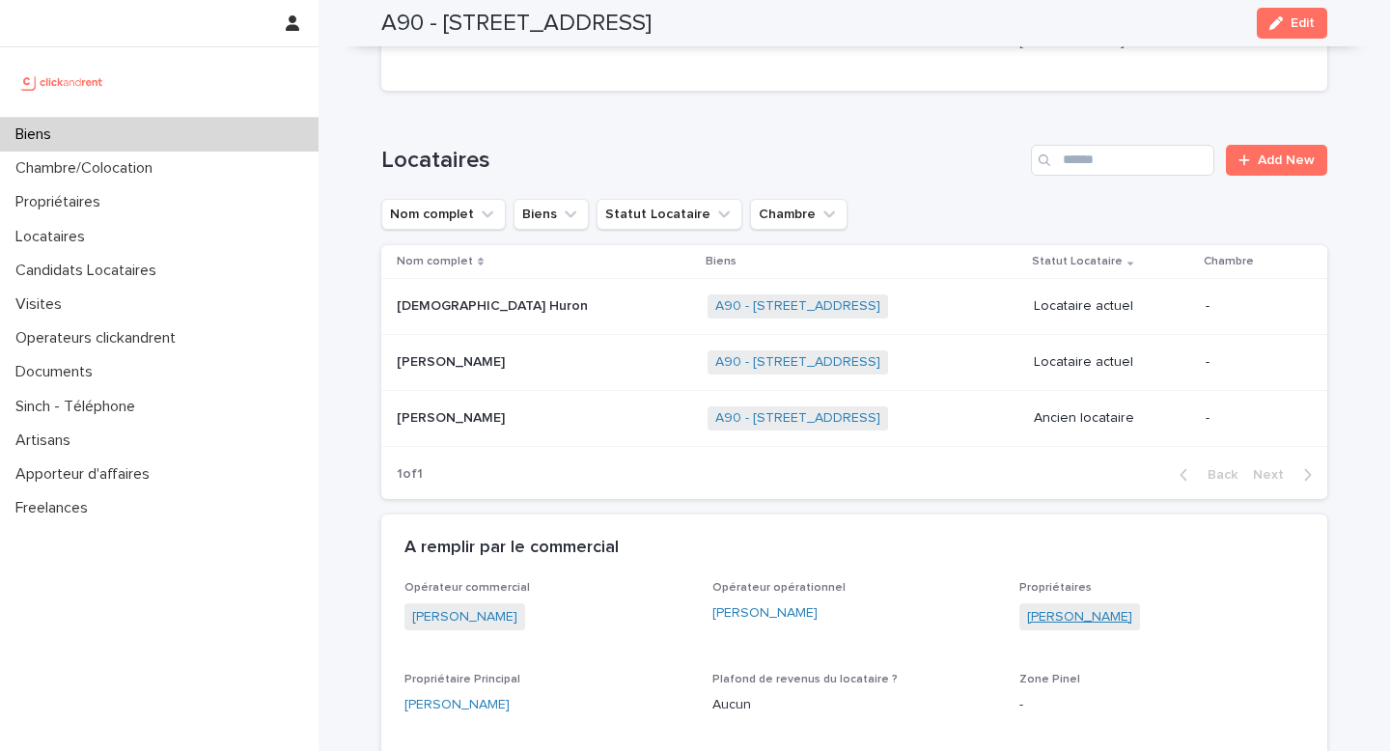 Image resolution: width=1390 pixels, height=751 pixels. I want to click on p: Propriétaires, so click(62, 202).